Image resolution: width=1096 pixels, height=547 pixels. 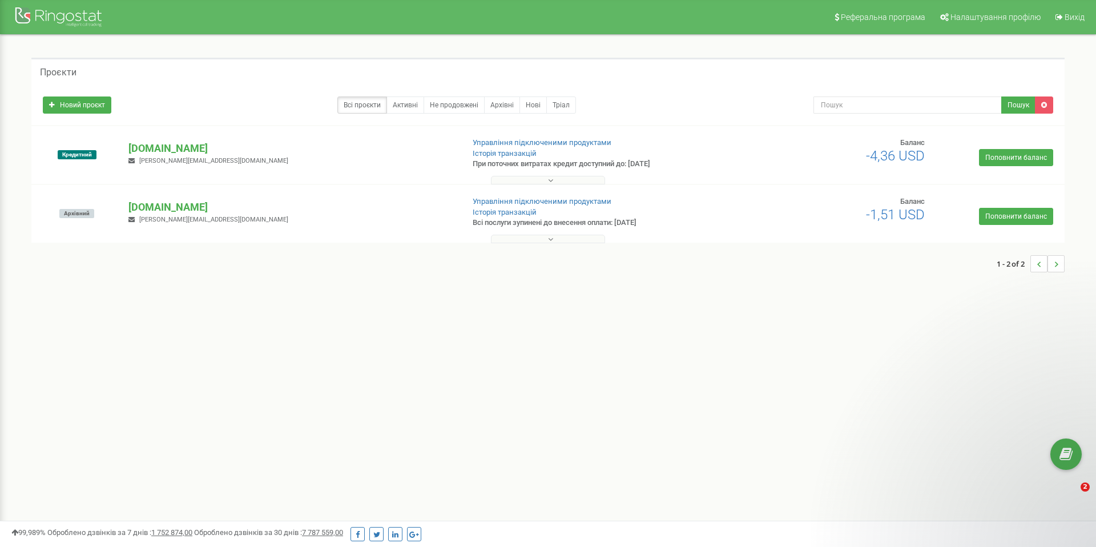 What do you see at coordinates (895, 215) in the screenshot?
I see `span: -1,51 USD` at bounding box center [895, 215].